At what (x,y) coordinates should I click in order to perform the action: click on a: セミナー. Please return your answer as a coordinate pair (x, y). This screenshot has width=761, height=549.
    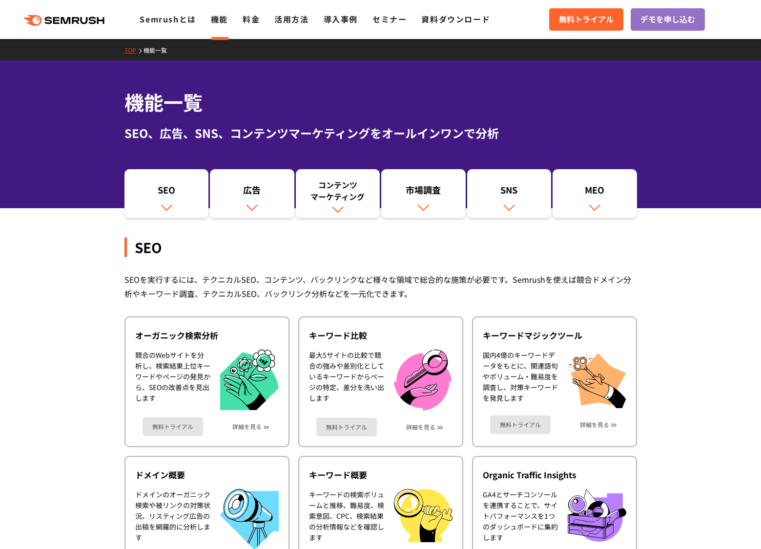
    Looking at the image, I should click on (389, 19).